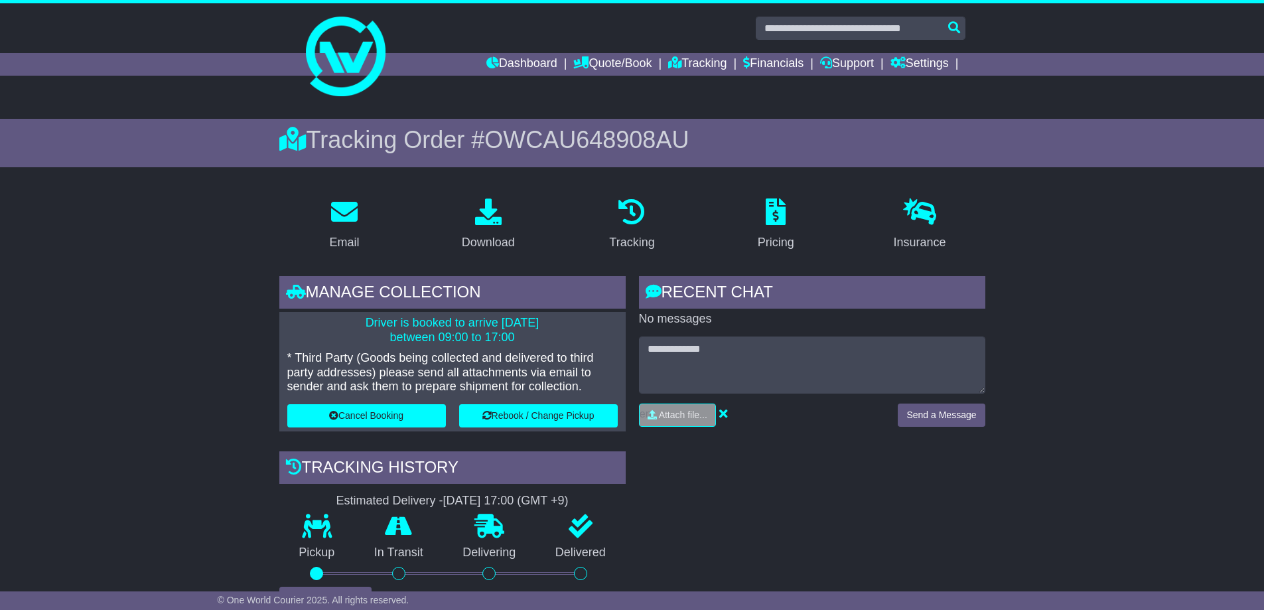 This screenshot has width=1264, height=610. Describe the element at coordinates (812, 294) in the screenshot. I see `div: RECENT CHAT` at that location.